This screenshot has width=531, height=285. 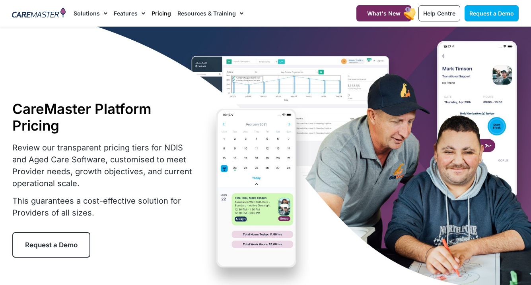 I want to click on a: What's New, so click(x=384, y=13).